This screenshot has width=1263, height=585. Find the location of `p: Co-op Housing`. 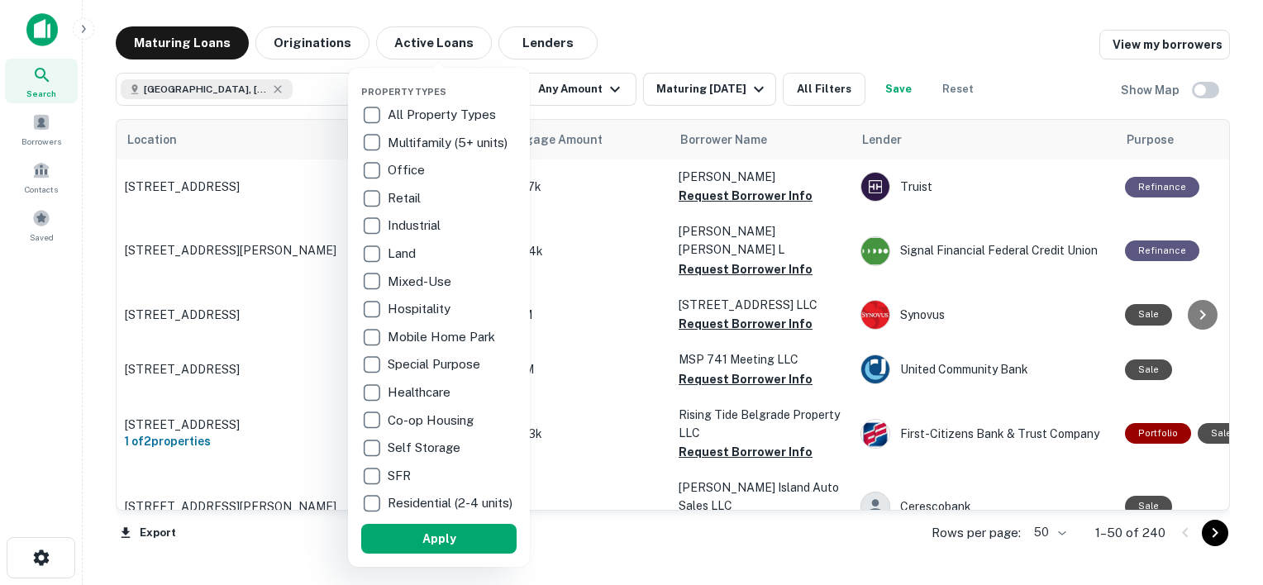

p: Co-op Housing is located at coordinates (432, 421).